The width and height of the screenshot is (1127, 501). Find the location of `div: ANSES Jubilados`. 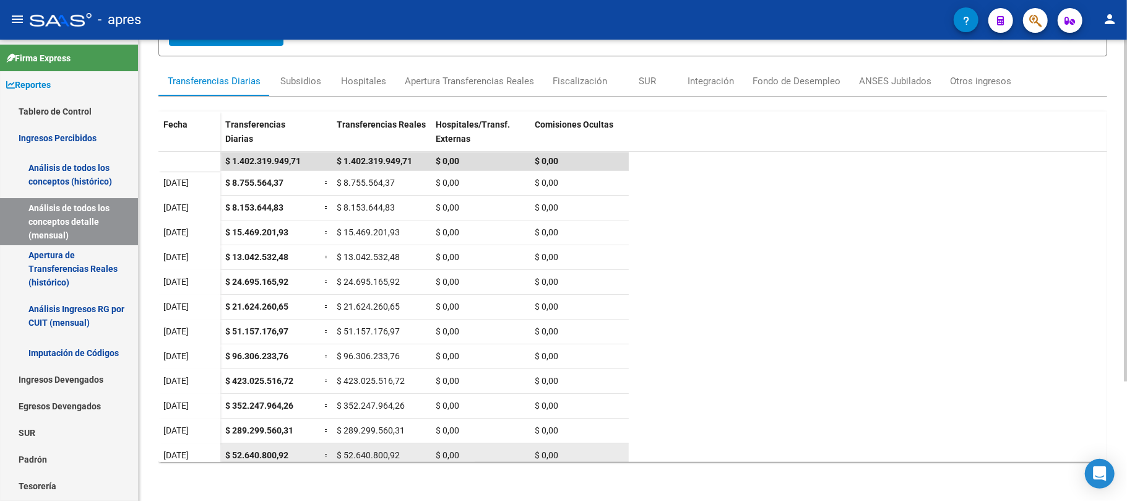

div: ANSES Jubilados is located at coordinates (895, 81).